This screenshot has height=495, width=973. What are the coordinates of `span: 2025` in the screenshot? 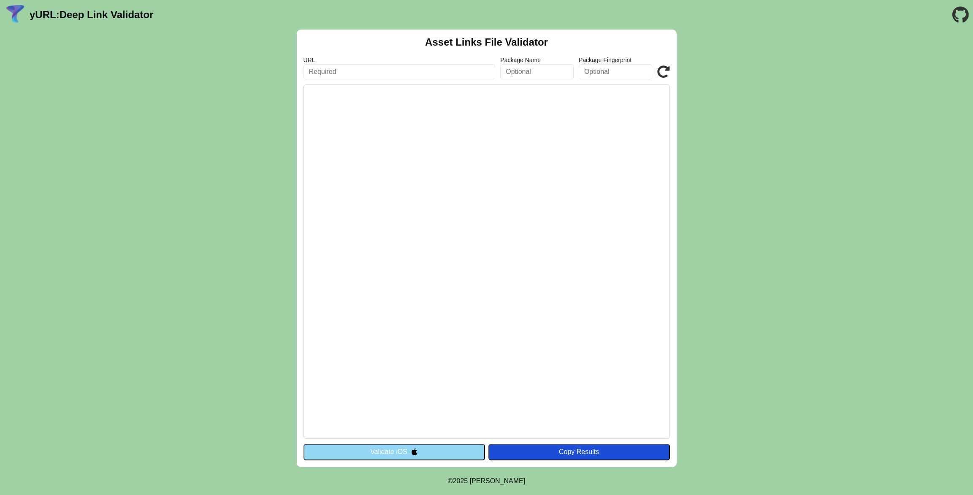 It's located at (460, 480).